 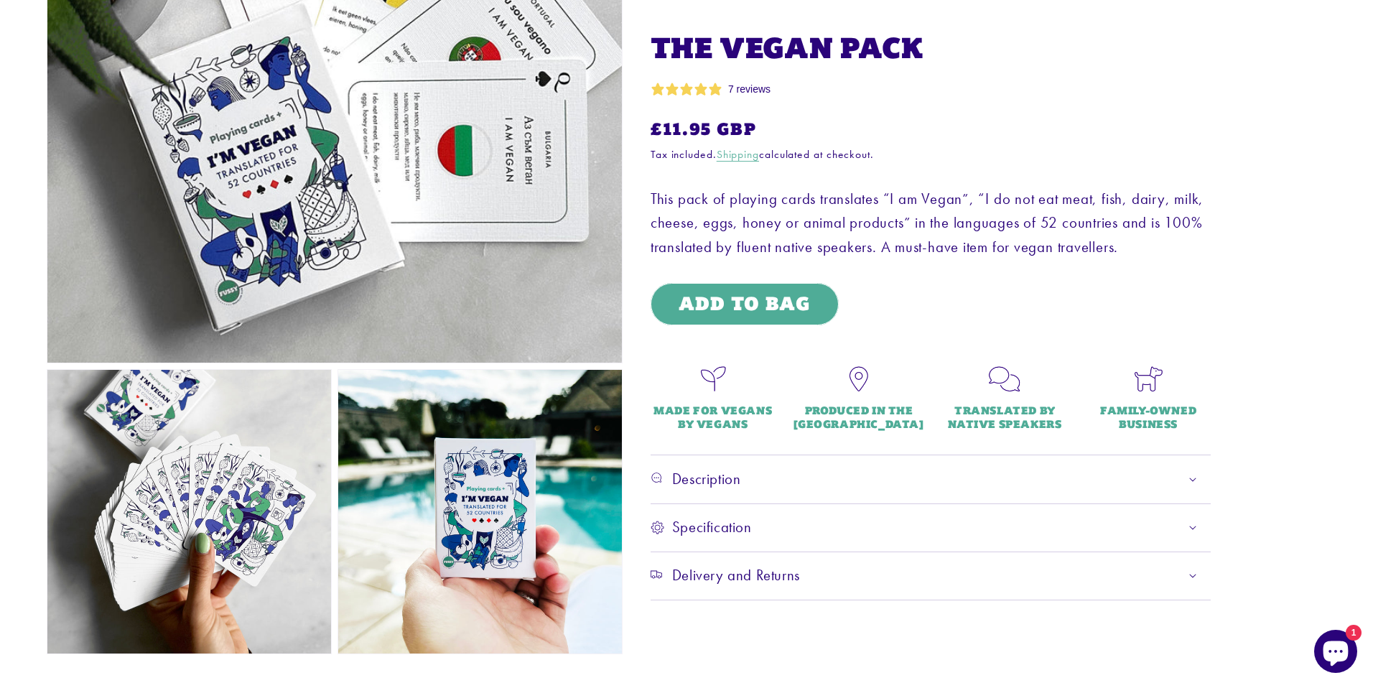 What do you see at coordinates (859, 378) in the screenshot?
I see `img: pin.png` at bounding box center [859, 378].